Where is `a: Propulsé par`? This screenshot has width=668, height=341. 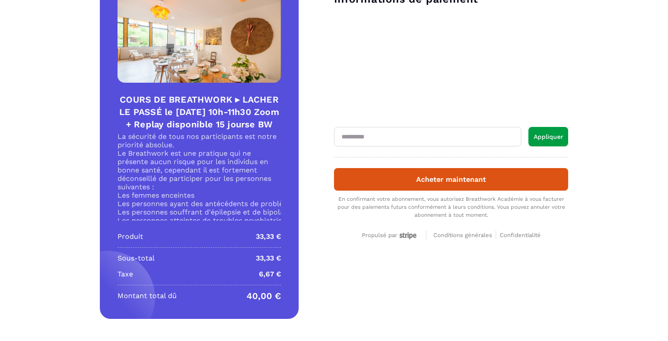 a: Propulsé par is located at coordinates (390, 234).